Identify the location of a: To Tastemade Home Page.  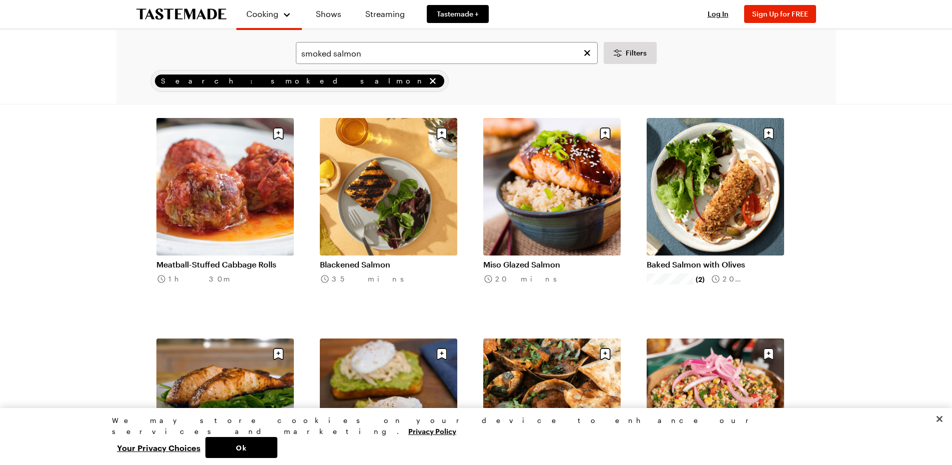
(181, 14).